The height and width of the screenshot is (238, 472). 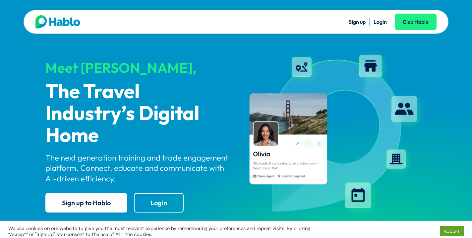 I want to click on img: hablo-profile-image, so click(x=334, y=134).